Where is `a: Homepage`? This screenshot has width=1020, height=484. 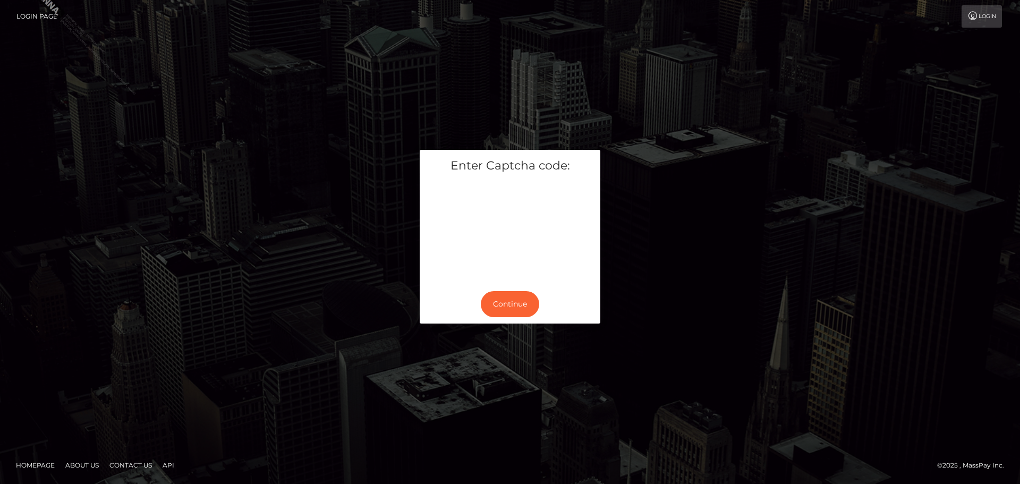 a: Homepage is located at coordinates (35, 465).